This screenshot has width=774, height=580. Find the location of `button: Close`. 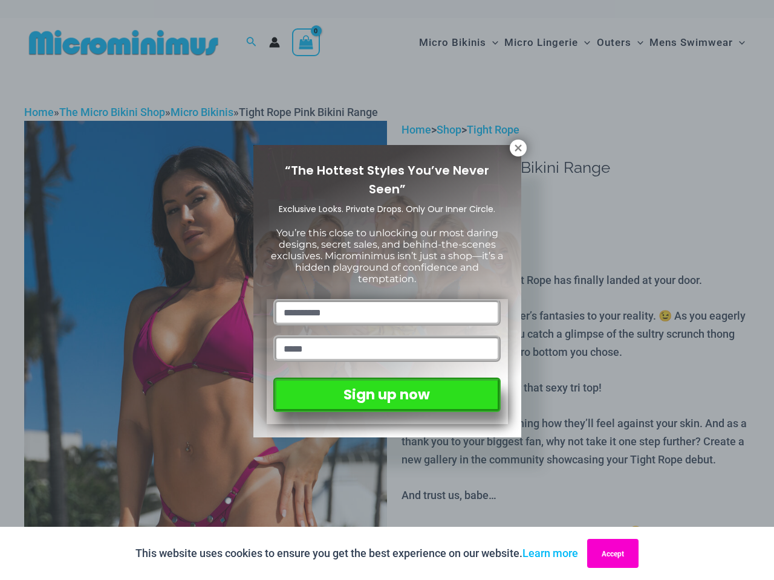

button: Close is located at coordinates (518, 148).